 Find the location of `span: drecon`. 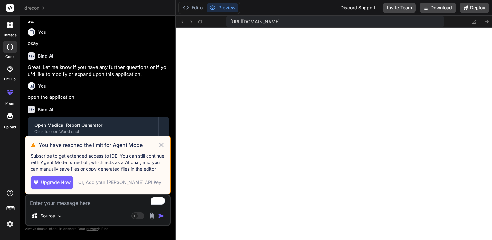

span: drecon is located at coordinates (35, 8).